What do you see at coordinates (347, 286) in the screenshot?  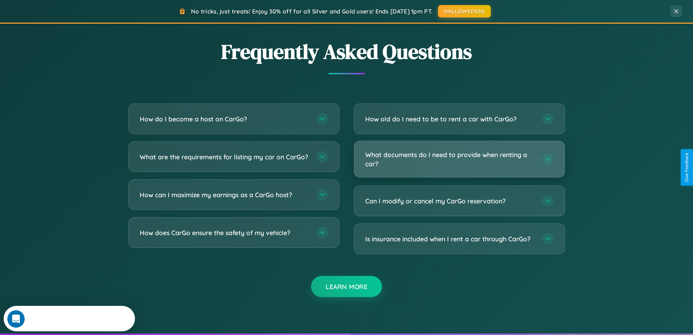 I see `button: Learn More` at bounding box center [347, 286].